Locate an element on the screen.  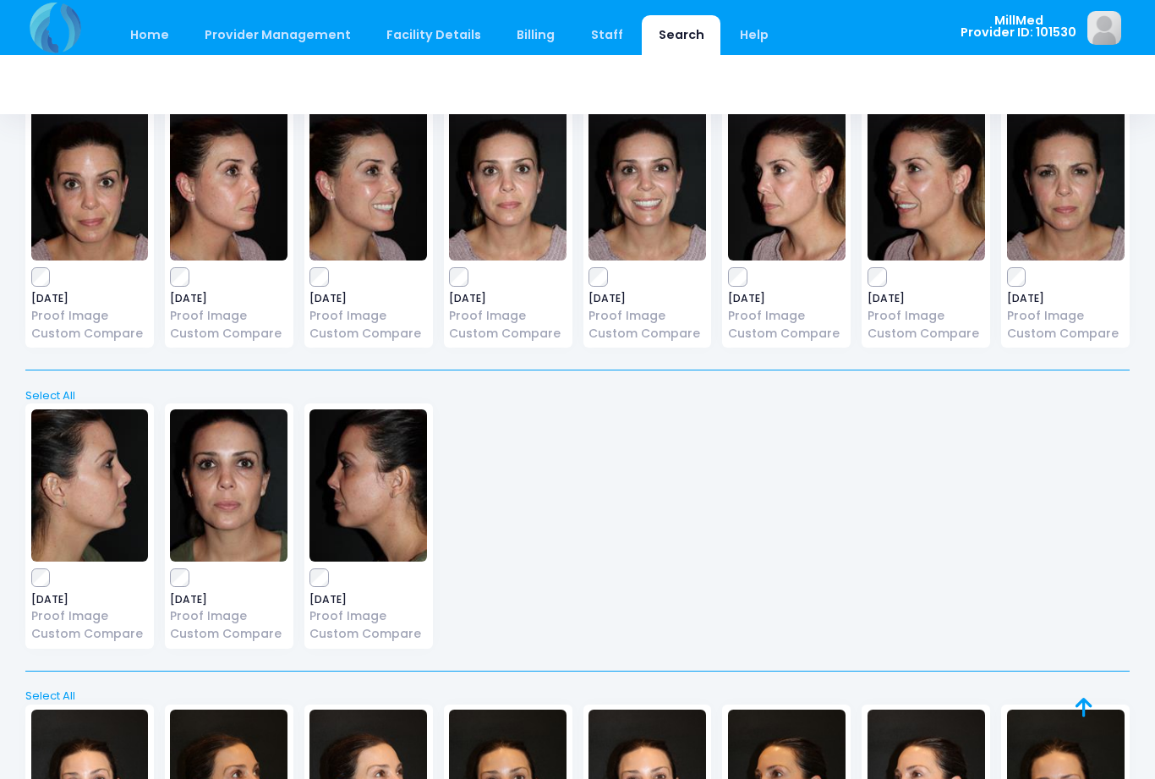
a: Staff is located at coordinates (606, 35).